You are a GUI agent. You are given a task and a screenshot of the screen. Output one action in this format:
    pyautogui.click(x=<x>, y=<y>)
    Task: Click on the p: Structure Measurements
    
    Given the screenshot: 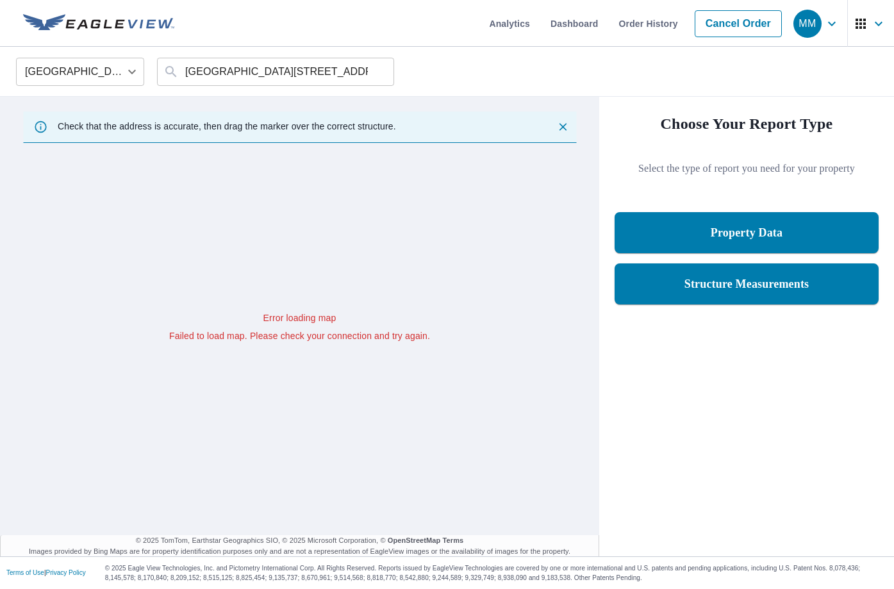 What is the action you would take?
    pyautogui.click(x=746, y=284)
    